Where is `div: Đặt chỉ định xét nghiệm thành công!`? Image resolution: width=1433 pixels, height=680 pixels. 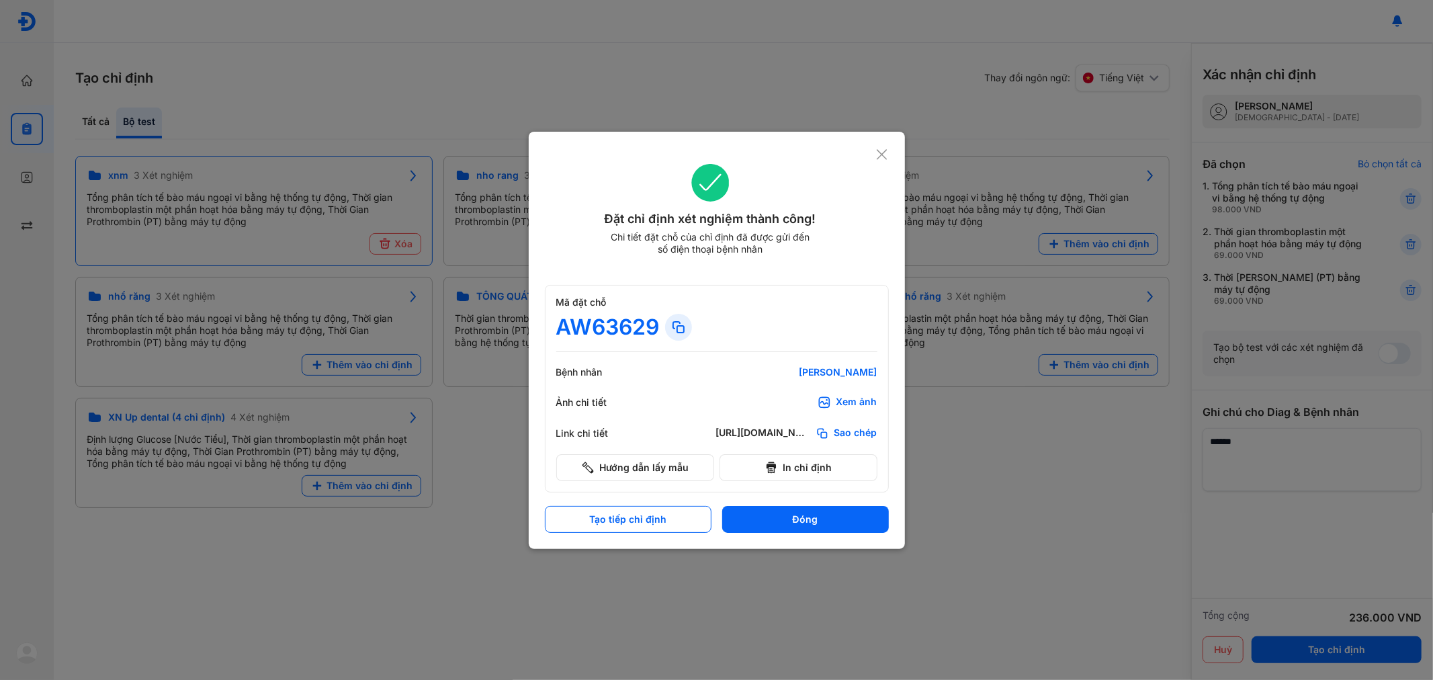 div: Đặt chỉ định xét nghiệm thành công! is located at coordinates (710, 219).